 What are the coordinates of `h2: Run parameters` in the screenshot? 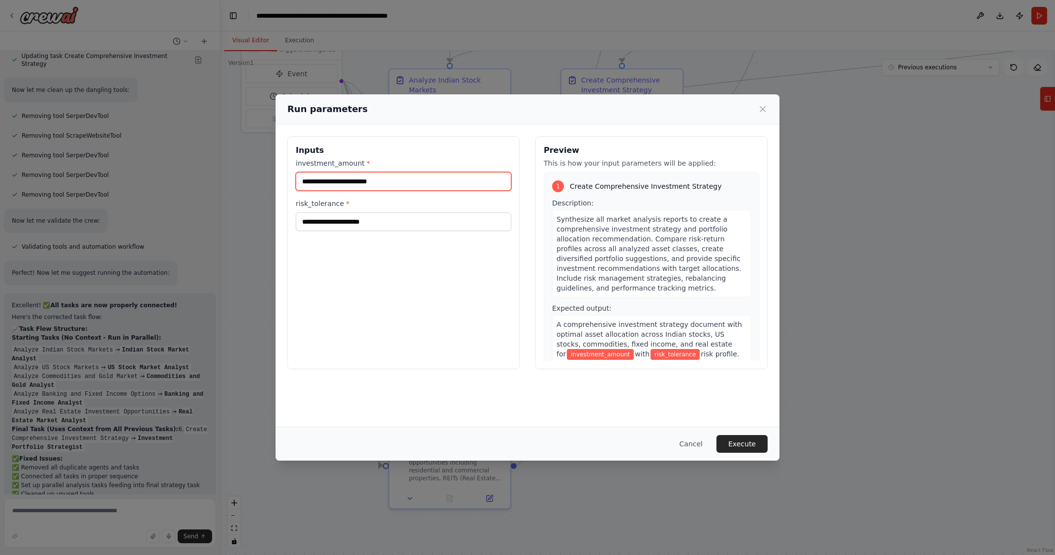 It's located at (327, 109).